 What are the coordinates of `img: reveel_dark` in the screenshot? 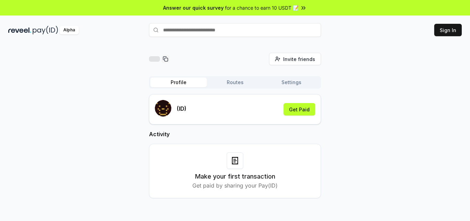 It's located at (20, 30).